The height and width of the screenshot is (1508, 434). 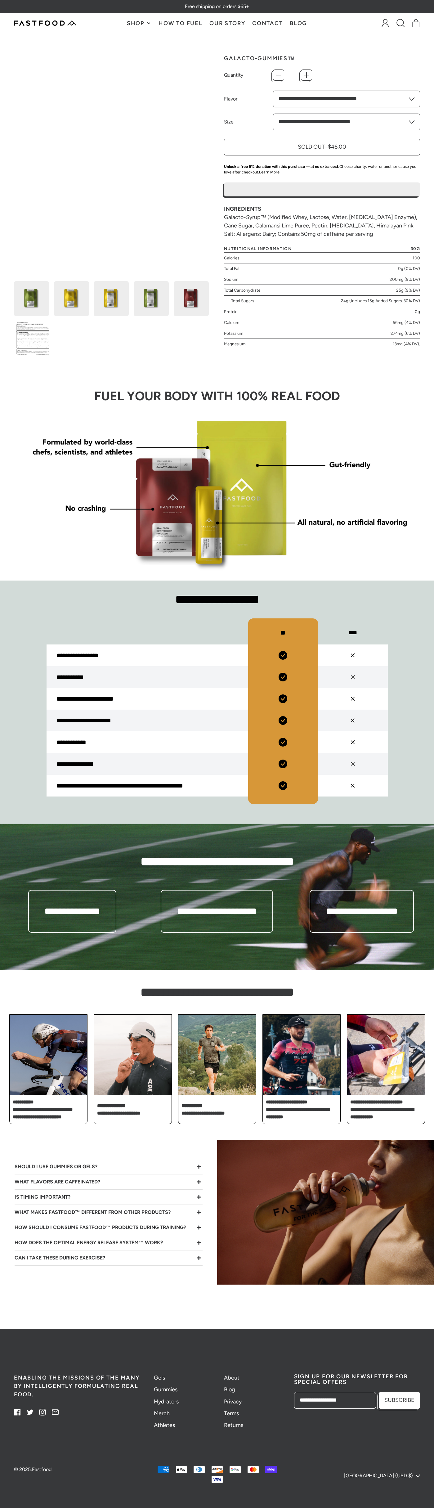 I want to click on div: How should I consume Fastfood™ products during training?, so click(x=109, y=1227).